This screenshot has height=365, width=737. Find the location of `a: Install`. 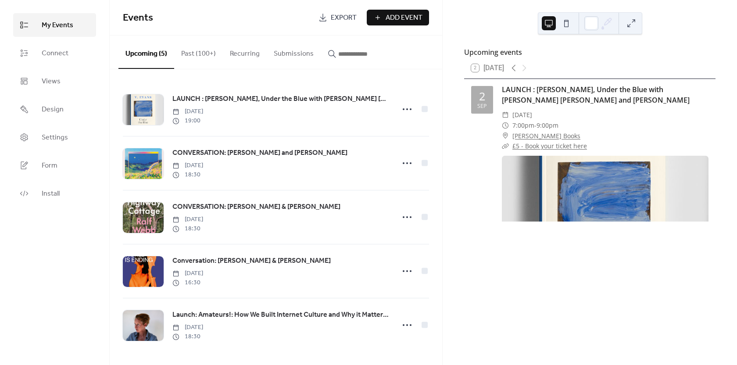

a: Install is located at coordinates (54, 193).